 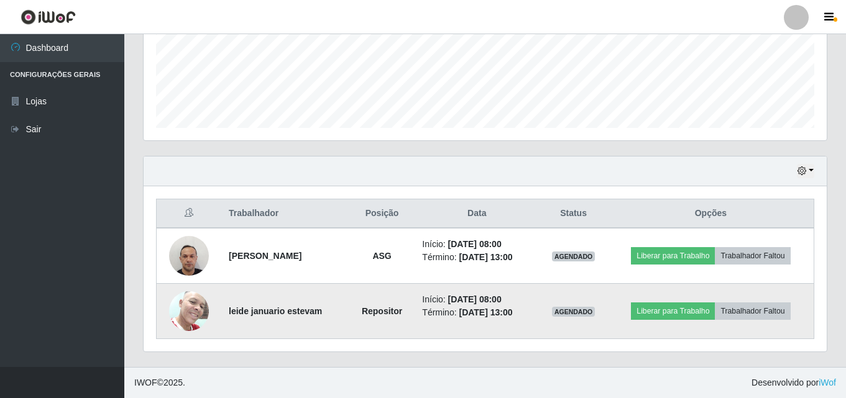 What do you see at coordinates (189, 255) in the screenshot?
I see `img: 1746821274247.jpeg` at bounding box center [189, 255].